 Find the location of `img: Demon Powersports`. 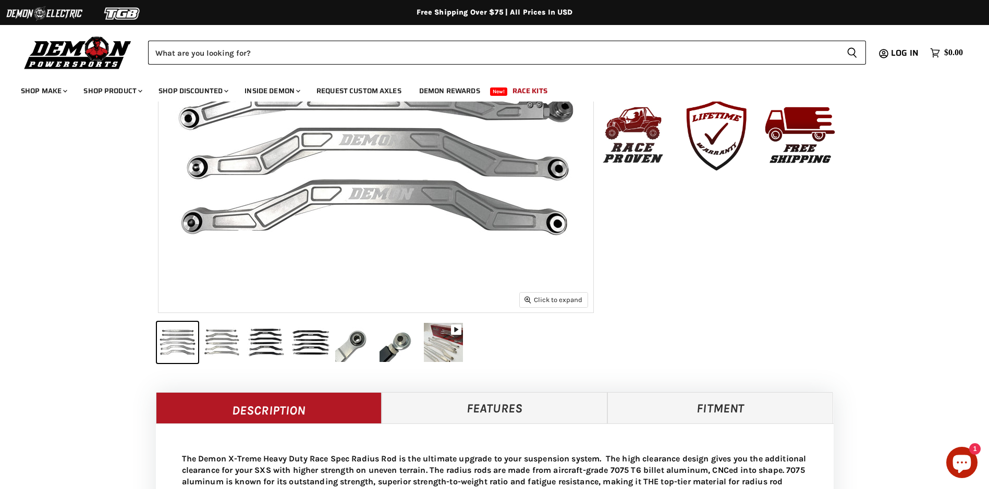

img: Demon Powersports is located at coordinates (78, 52).